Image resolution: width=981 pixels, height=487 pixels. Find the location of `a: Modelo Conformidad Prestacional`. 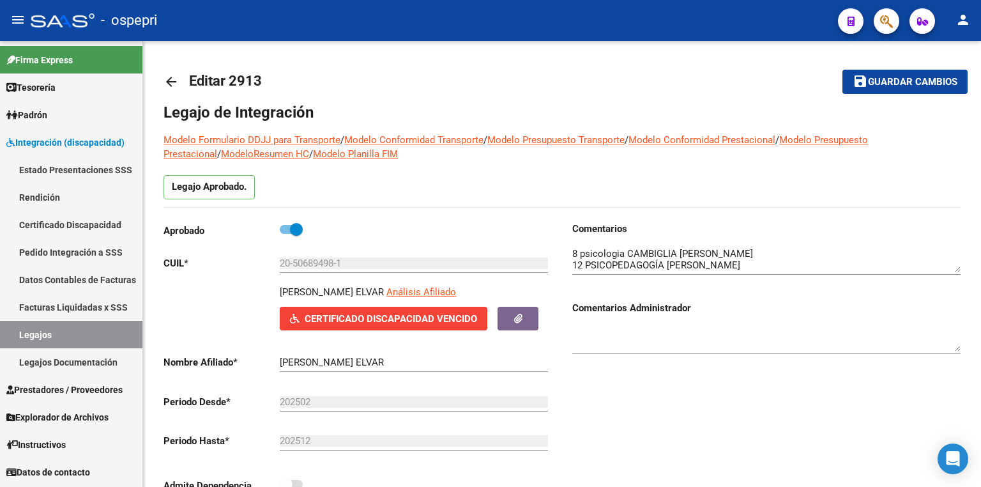

a: Modelo Conformidad Prestacional is located at coordinates (702, 140).